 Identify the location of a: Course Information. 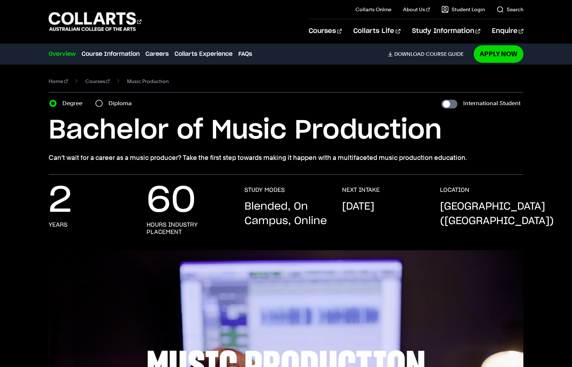
(111, 54).